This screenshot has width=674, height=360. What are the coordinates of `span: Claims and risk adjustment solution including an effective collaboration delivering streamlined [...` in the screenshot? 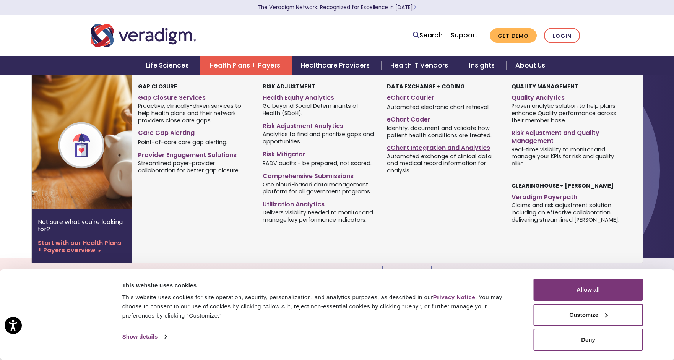 It's located at (568, 213).